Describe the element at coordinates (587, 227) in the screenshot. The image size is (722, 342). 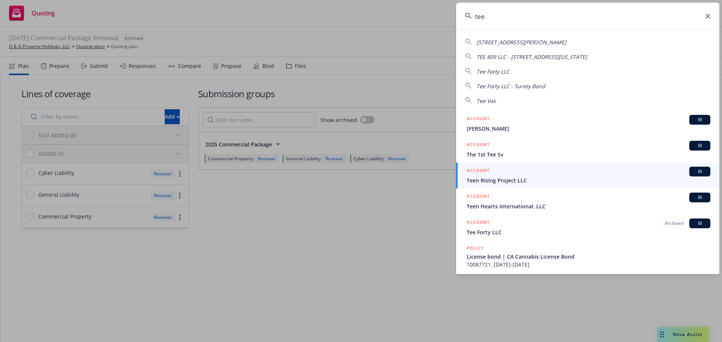
I see `a: ACCOUNTArchivedBITee Forty LLC` at that location.